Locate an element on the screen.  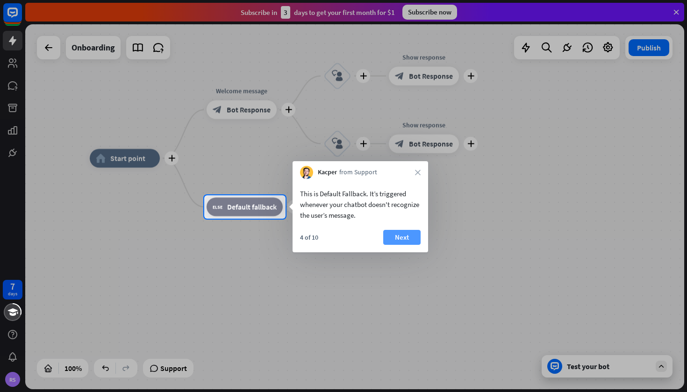
i: block_fallback is located at coordinates (217, 207).